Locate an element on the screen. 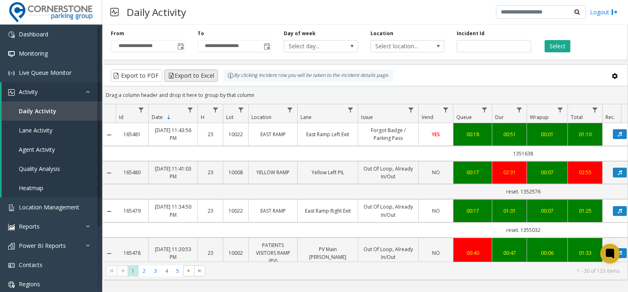 The image size is (628, 292). a: YES is located at coordinates (436, 134).